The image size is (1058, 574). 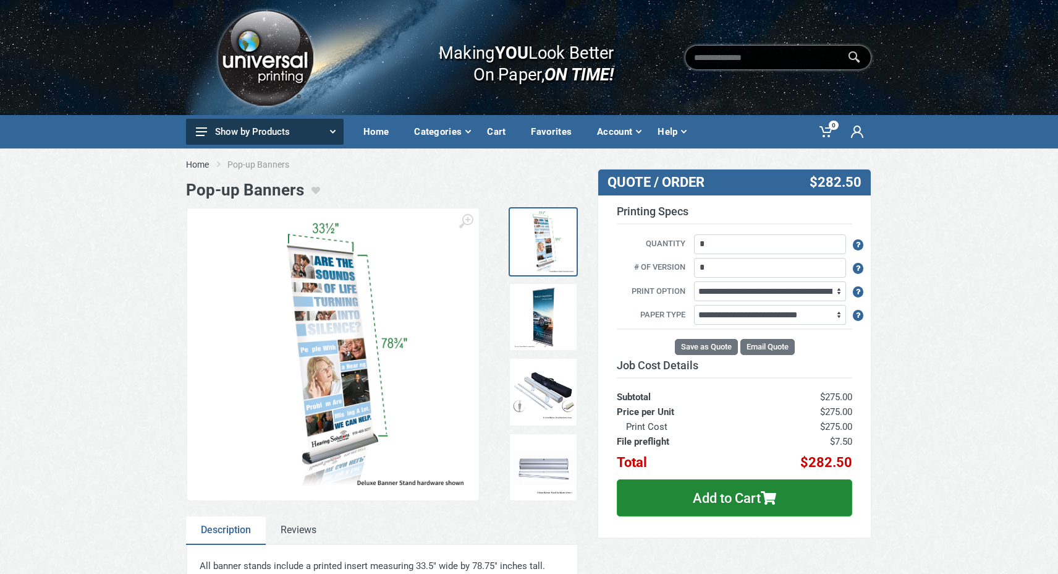 I want to click on div: Categories, so click(x=442, y=132).